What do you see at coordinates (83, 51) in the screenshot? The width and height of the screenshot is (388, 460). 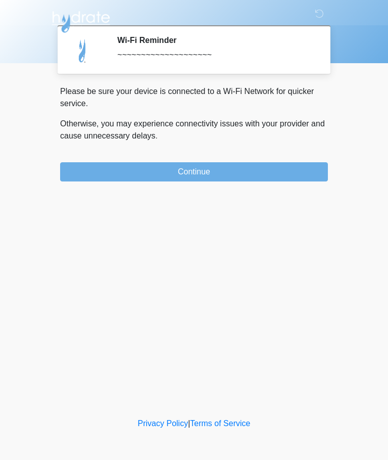 I see `img: Agent Avatar` at bounding box center [83, 51].